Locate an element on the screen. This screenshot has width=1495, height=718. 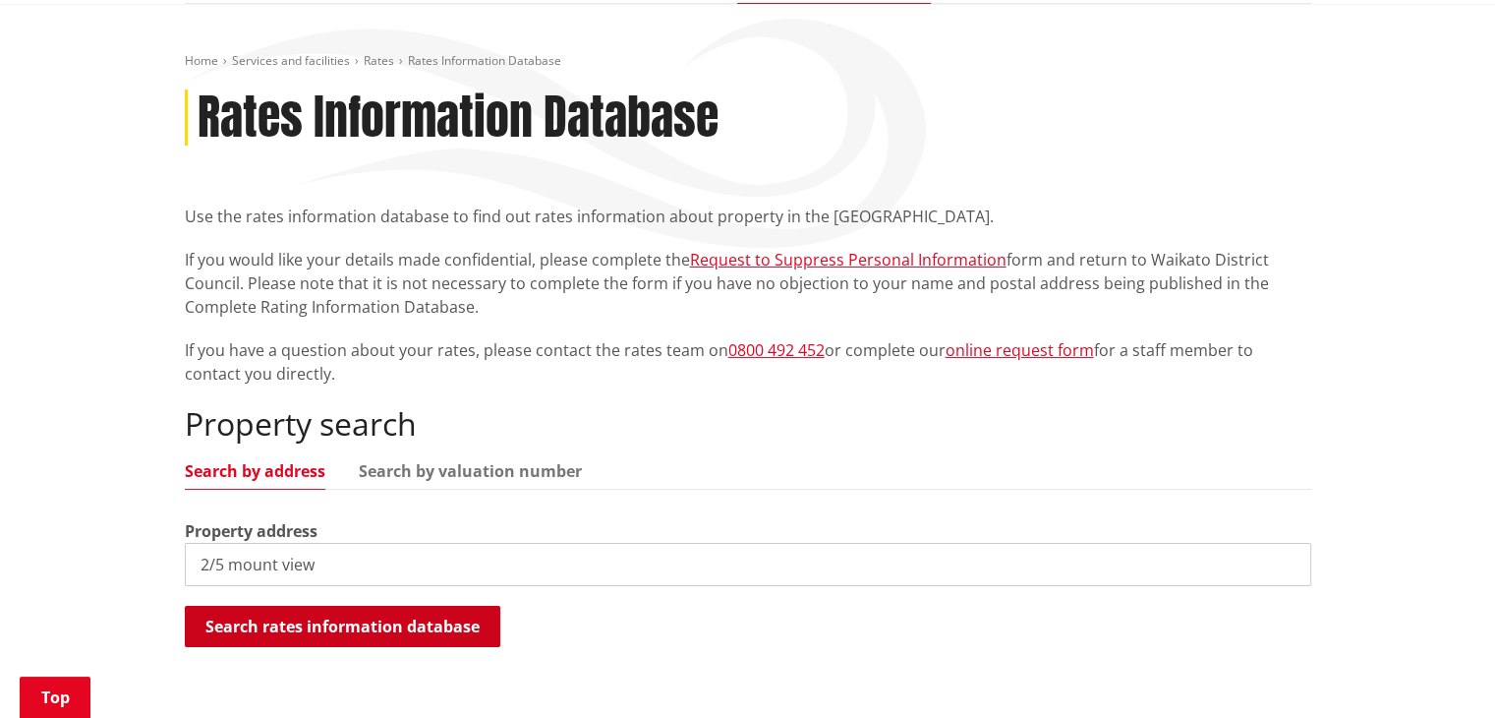
p: Use the rates information database to find out rates information about property in the [GEOGRAPHI... is located at coordinates (748, 216).